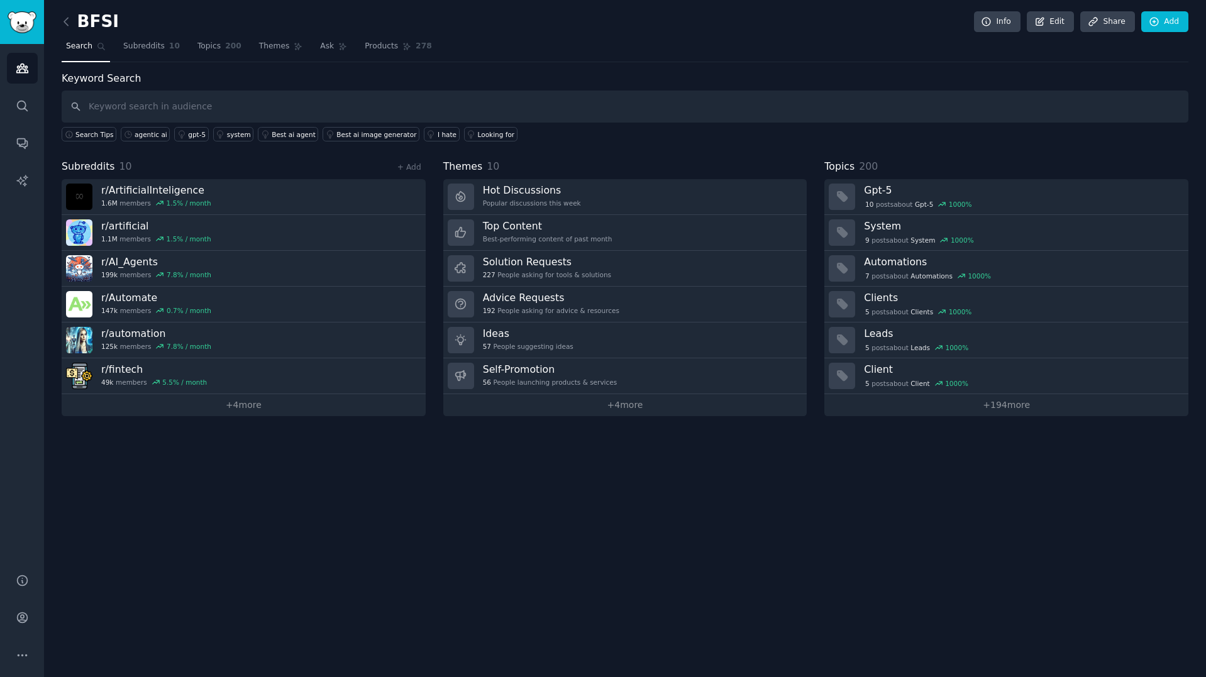 This screenshot has width=1206, height=677. Describe the element at coordinates (109, 239) in the screenshot. I see `span: 1.1M` at that location.